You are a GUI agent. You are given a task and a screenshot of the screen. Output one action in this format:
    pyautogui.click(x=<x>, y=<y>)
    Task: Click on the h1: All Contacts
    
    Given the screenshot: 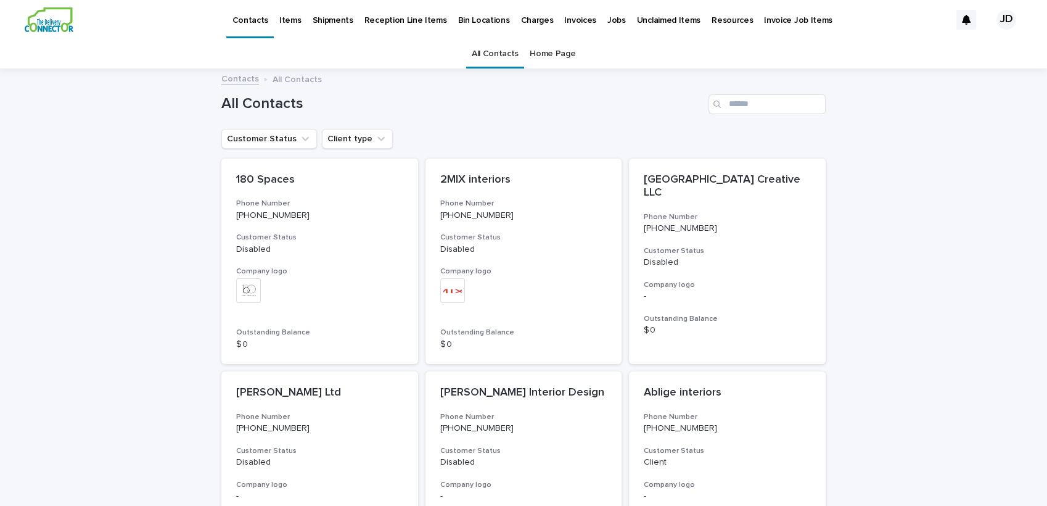 What is the action you would take?
    pyautogui.click(x=463, y=104)
    